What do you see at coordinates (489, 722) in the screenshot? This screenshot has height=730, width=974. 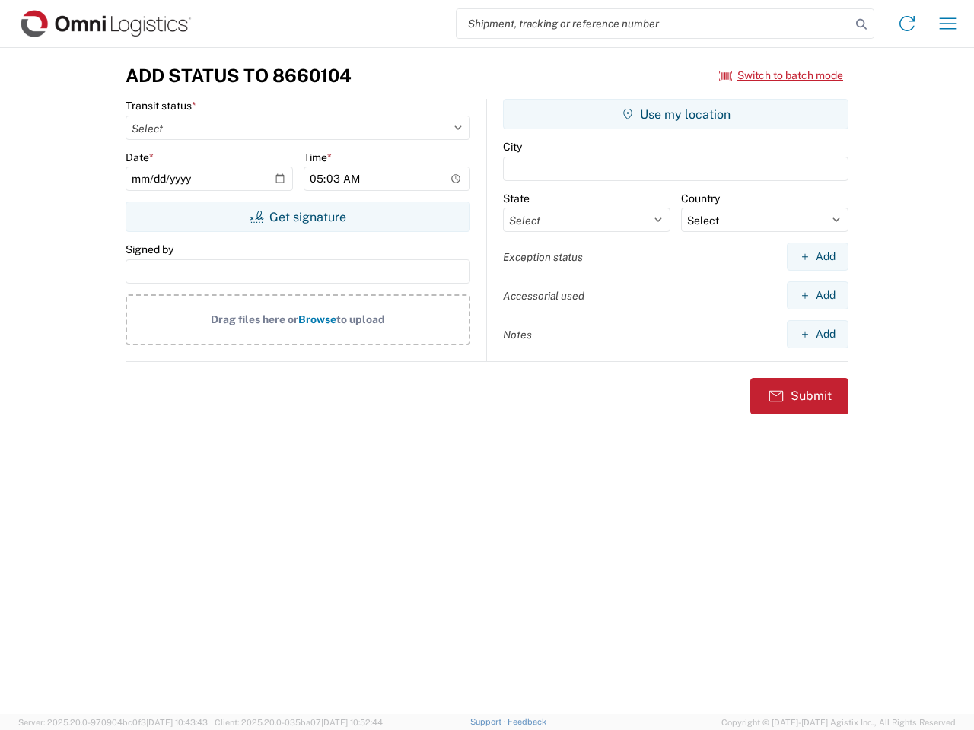 I see `a: Support` at bounding box center [489, 722].